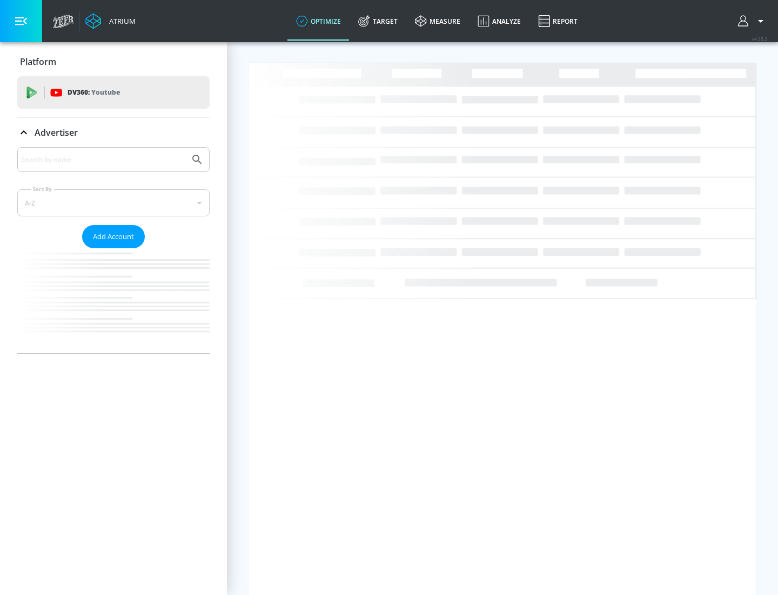  I want to click on div: Platform, so click(114, 62).